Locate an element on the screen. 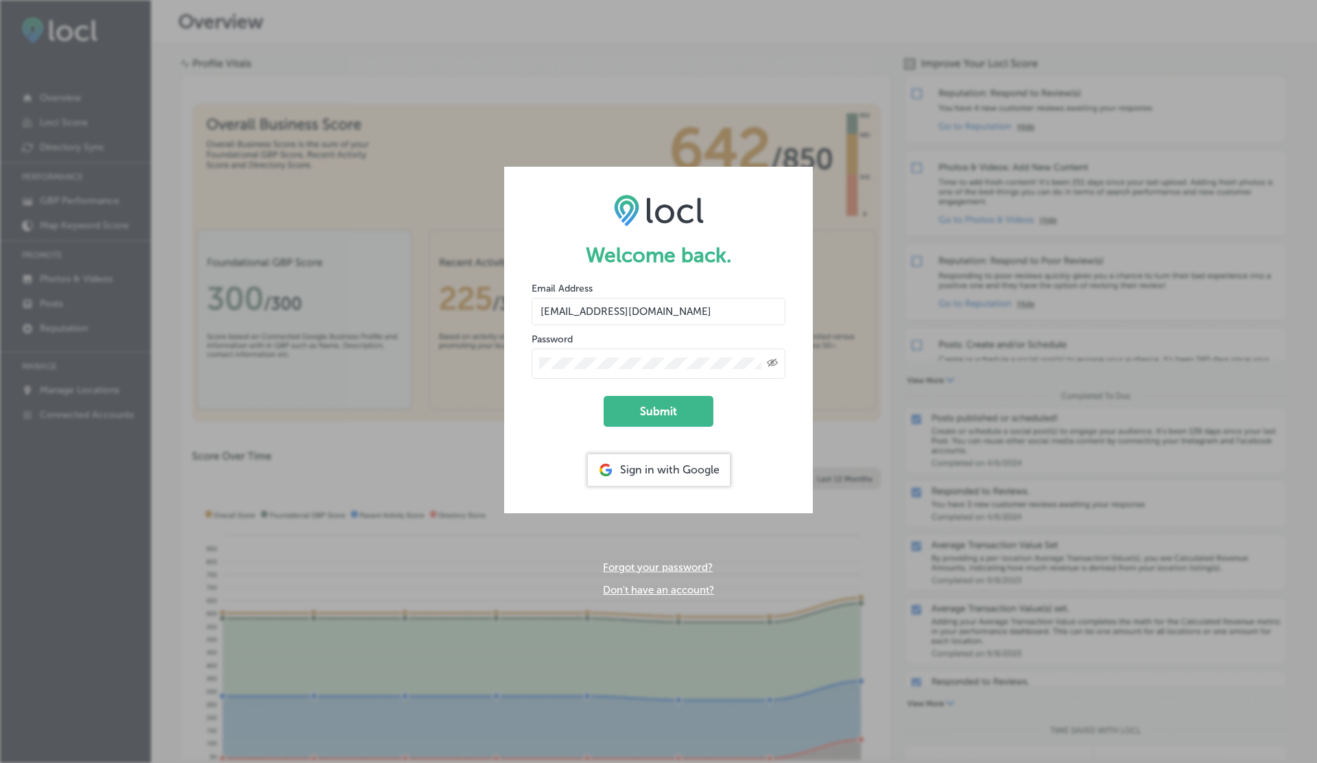  span: Toggle password visibility is located at coordinates (773, 364).